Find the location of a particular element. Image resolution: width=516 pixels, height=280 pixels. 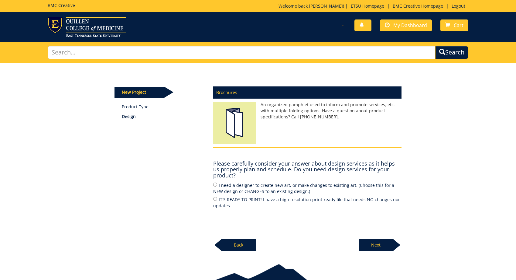

span: My Dashboard is located at coordinates (410, 25).